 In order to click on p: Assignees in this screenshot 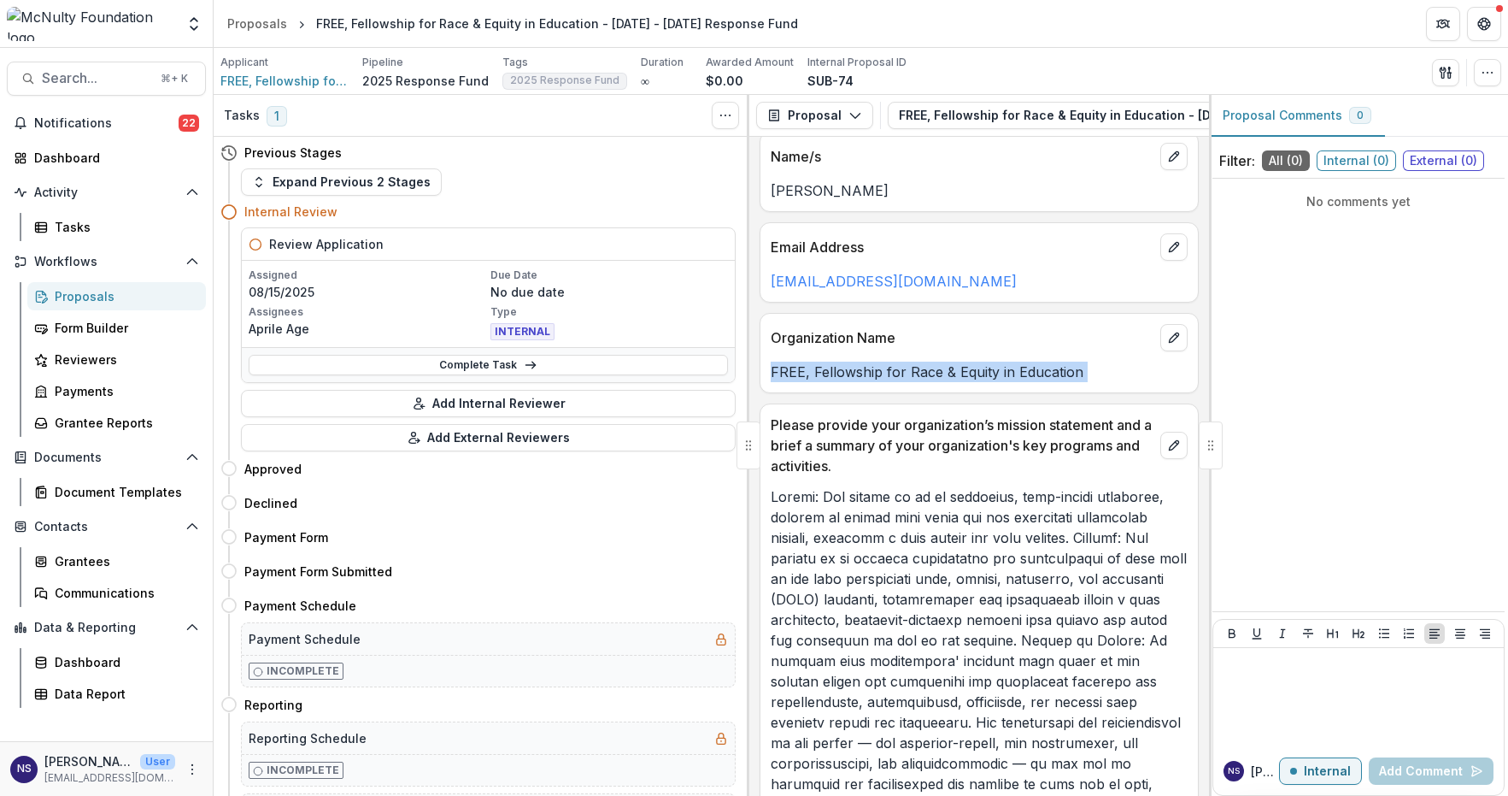, I will do `click(367, 312)`.